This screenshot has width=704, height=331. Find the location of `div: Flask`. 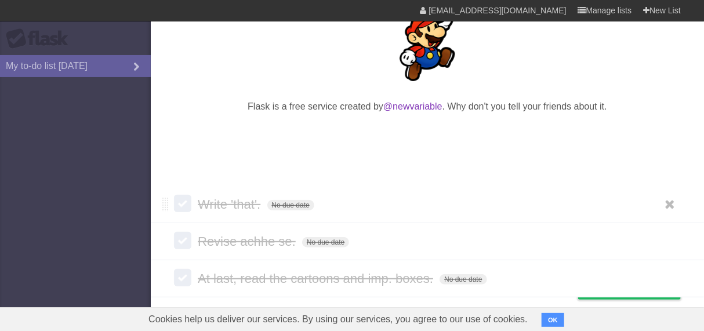

div: Flask is located at coordinates (41, 39).